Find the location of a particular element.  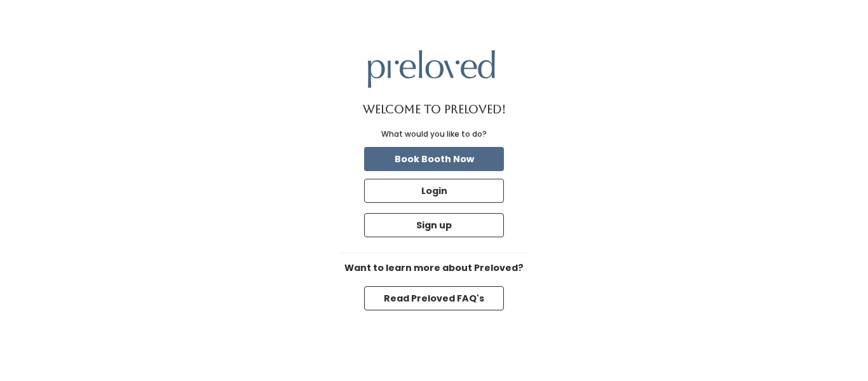

a: Login is located at coordinates (434, 191).